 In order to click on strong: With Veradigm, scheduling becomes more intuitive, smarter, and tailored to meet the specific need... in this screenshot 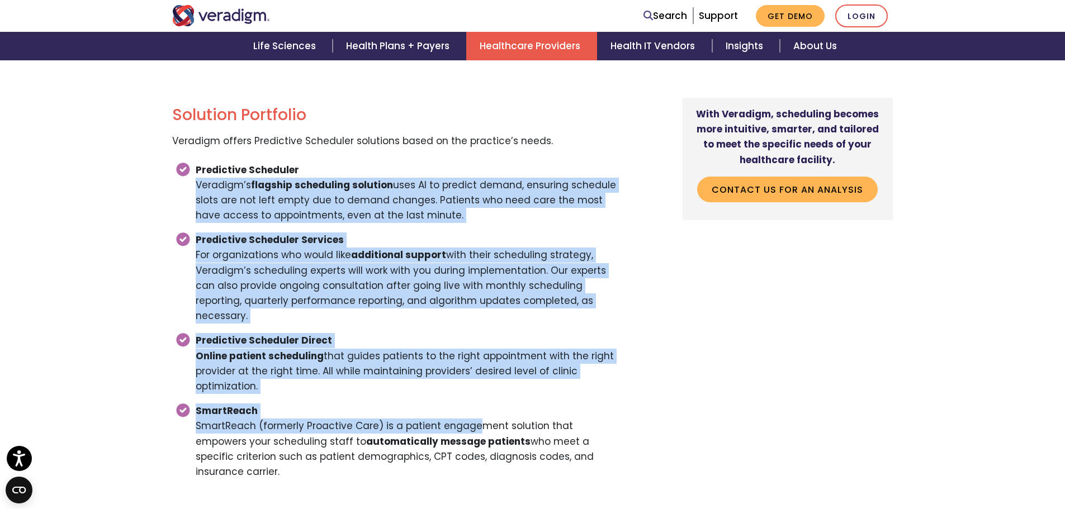, I will do `click(787, 137)`.